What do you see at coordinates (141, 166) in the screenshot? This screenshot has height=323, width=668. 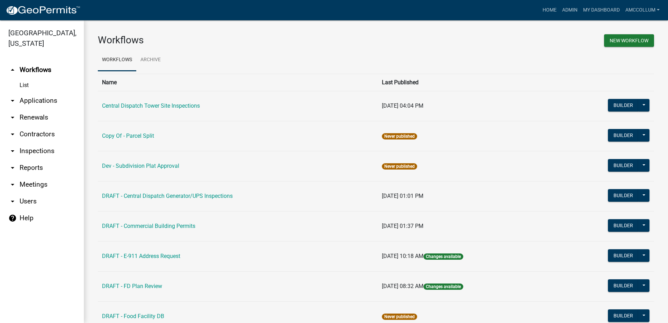 I see `a: Dev - Subdivision Plat Approval` at bounding box center [141, 166].